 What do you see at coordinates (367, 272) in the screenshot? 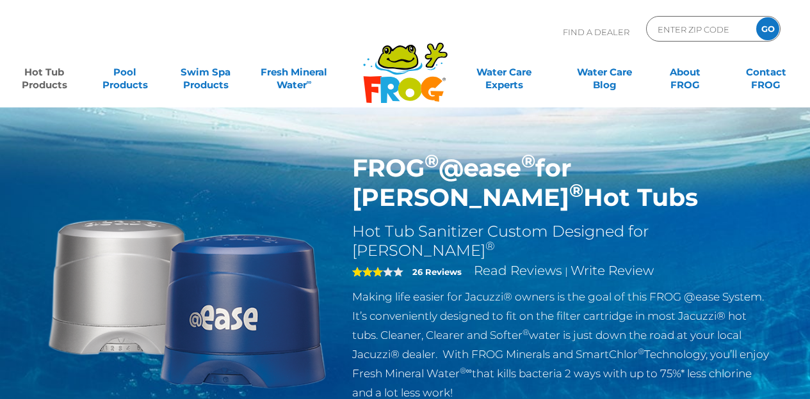
I see `span: 3` at bounding box center [367, 272].